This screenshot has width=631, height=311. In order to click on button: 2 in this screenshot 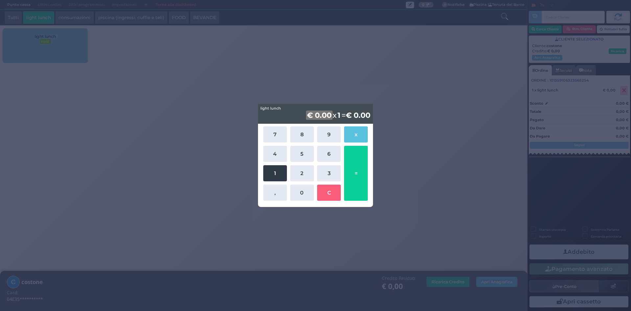, I will do `click(302, 173)`.